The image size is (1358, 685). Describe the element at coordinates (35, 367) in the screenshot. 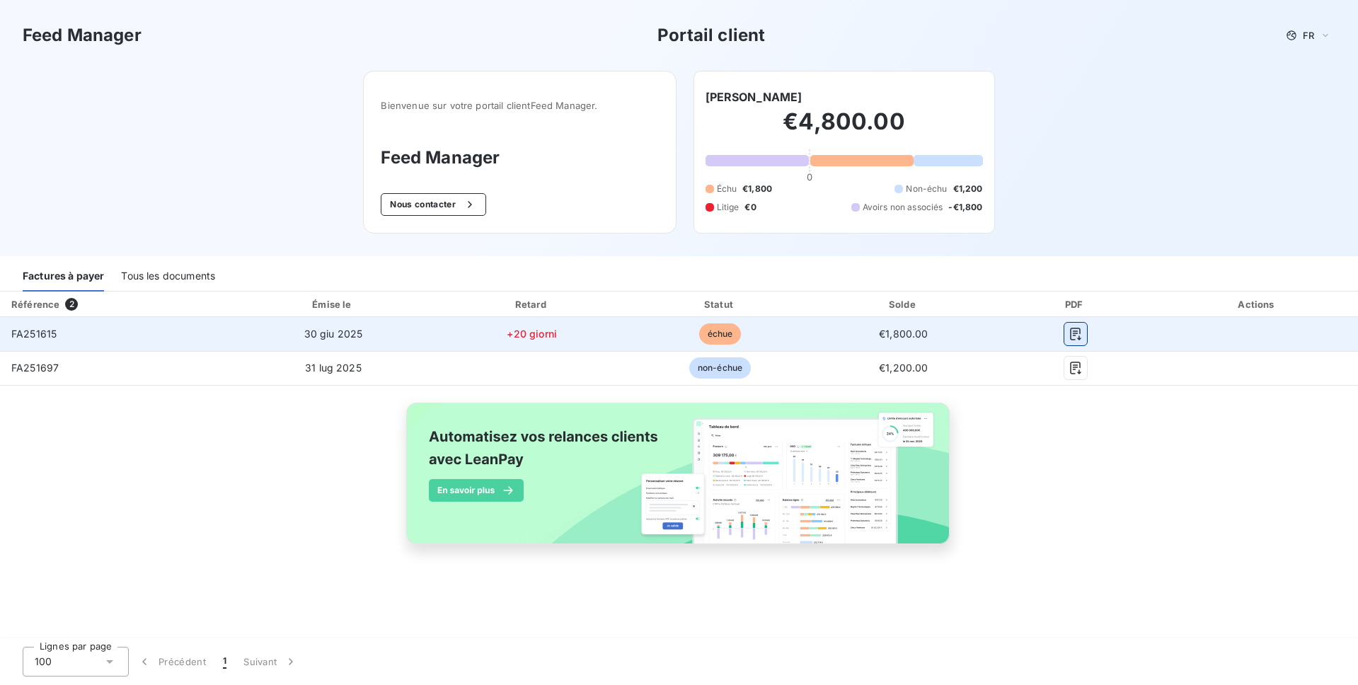

I see `span: FA251697` at that location.